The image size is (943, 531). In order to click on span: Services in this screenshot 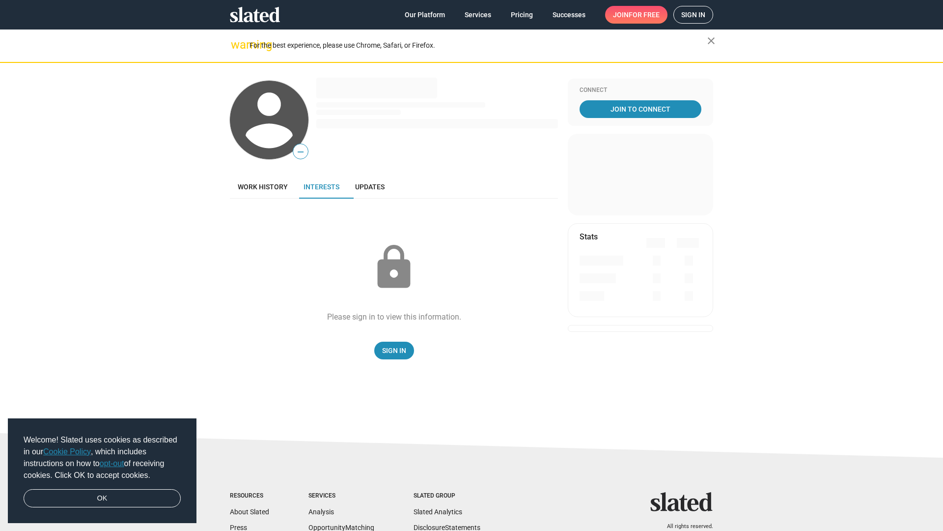, I will do `click(478, 15)`.